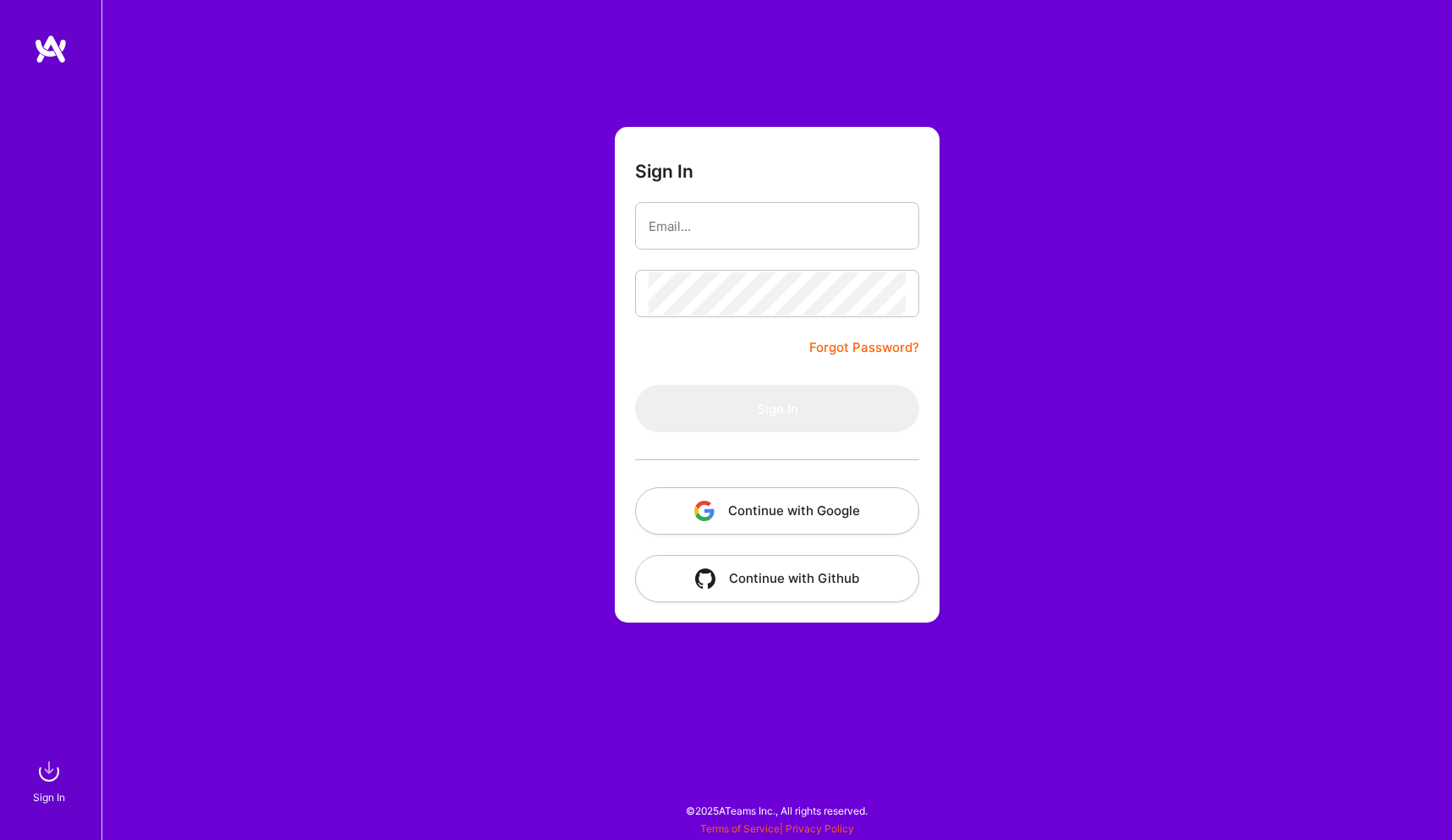  I want to click on a: sign inSign In, so click(51, 779).